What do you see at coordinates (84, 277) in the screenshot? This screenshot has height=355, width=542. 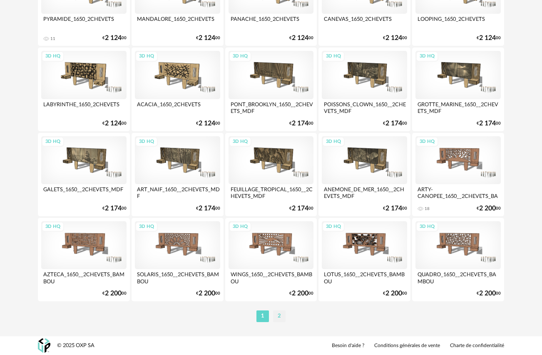 I see `div: AZTECA_1650__2CHEVETS_BAMBOU` at bounding box center [84, 277].